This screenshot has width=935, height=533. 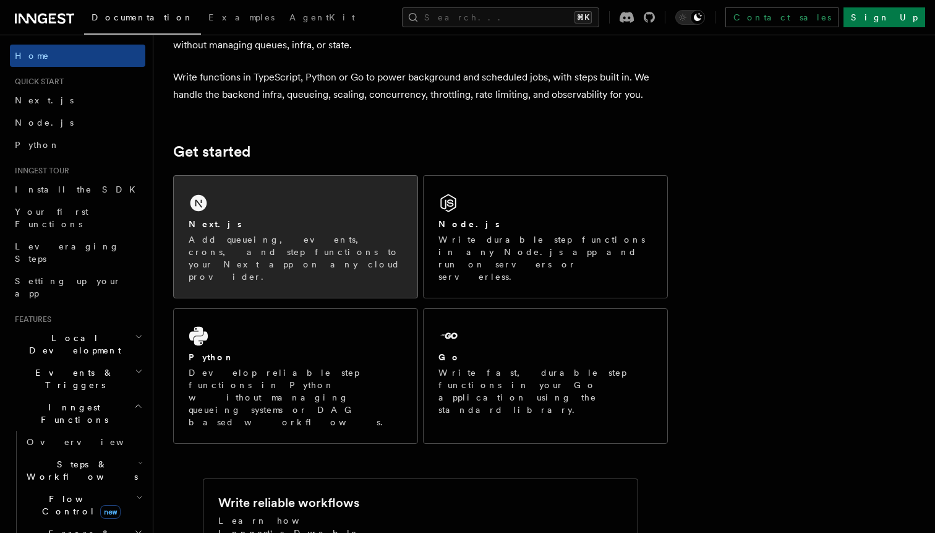 I want to click on span: Flow Control, so click(x=79, y=505).